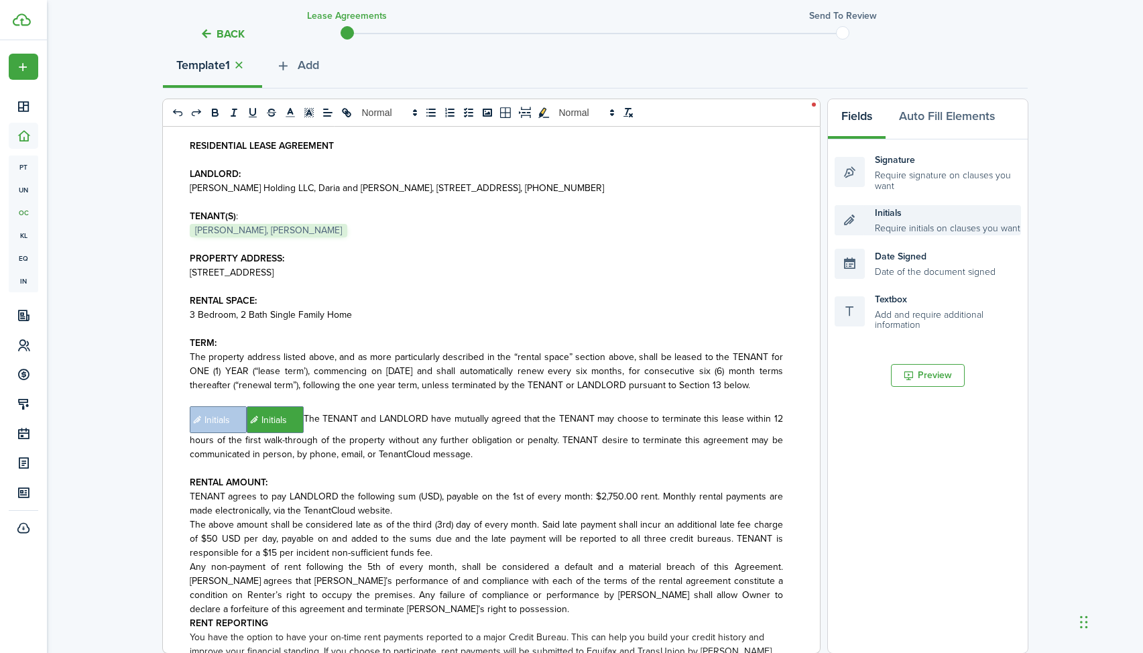  I want to click on button: Add, so click(297, 68).